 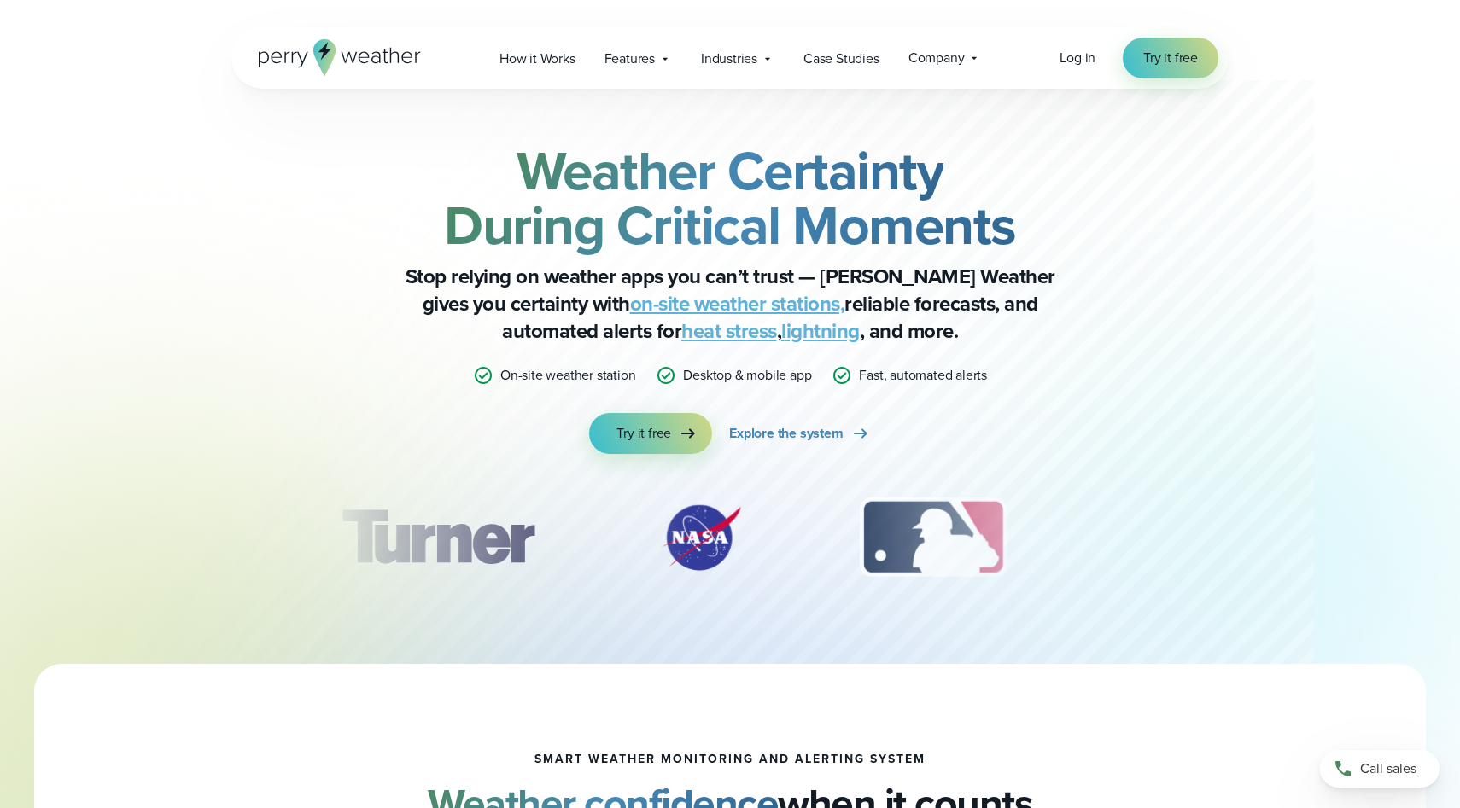 What do you see at coordinates (537, 58) in the screenshot?
I see `a: How it Works` at bounding box center [537, 58].